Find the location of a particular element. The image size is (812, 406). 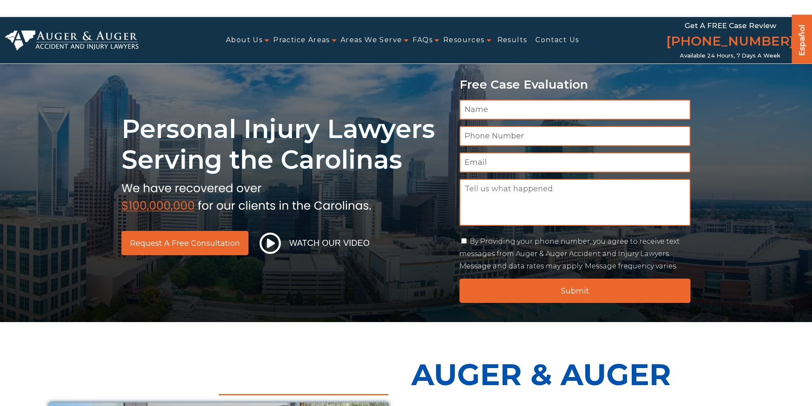

span: Available 24 Hours, 7 Days a Week is located at coordinates (730, 56).